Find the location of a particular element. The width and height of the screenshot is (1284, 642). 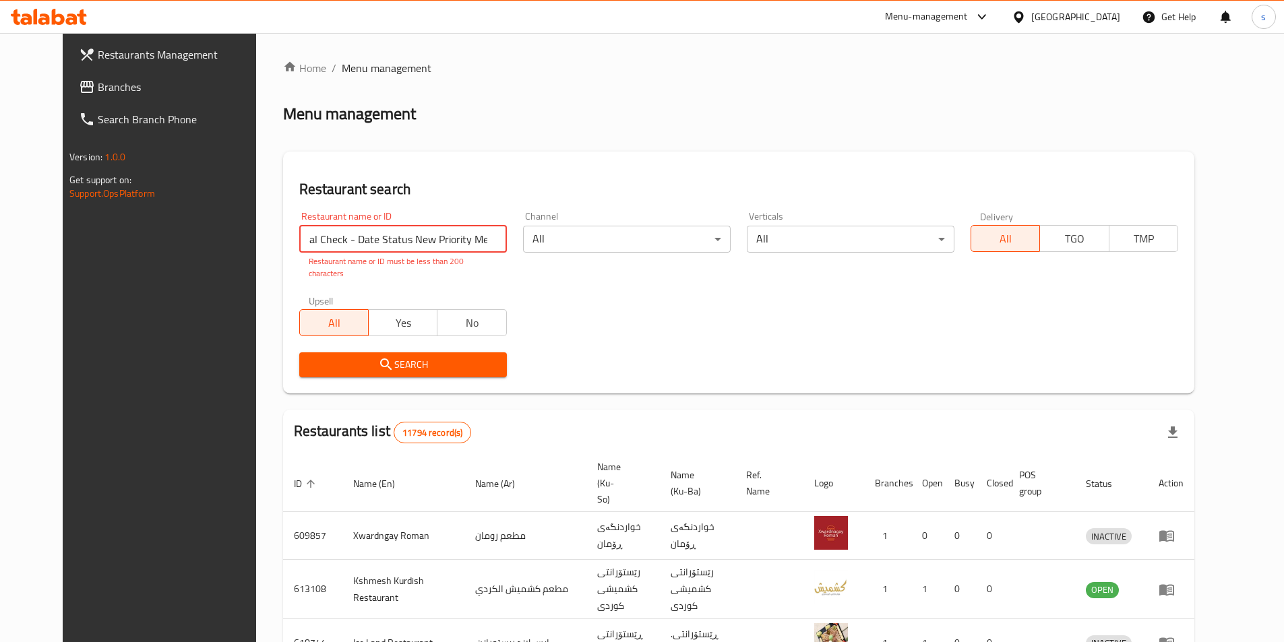

button: TMP is located at coordinates (1143, 239).